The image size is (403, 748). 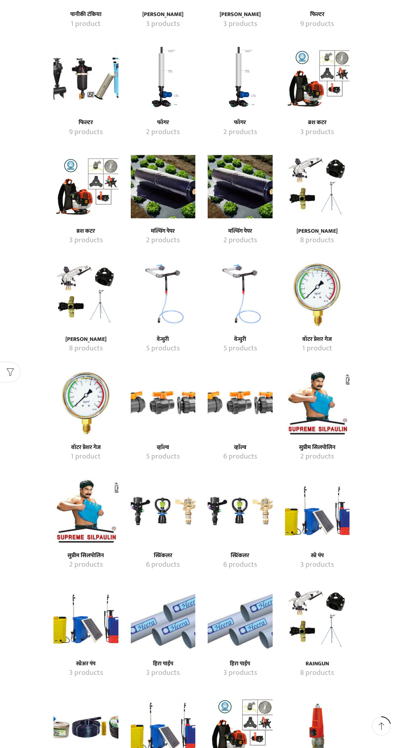 I want to click on img: व्हाॅल्व, so click(x=163, y=403).